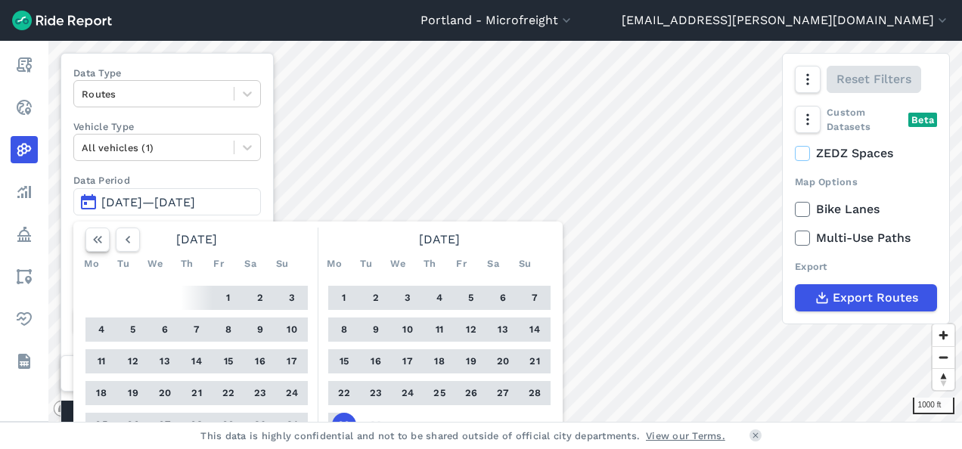 The width and height of the screenshot is (962, 449). I want to click on button: 7, so click(535, 298).